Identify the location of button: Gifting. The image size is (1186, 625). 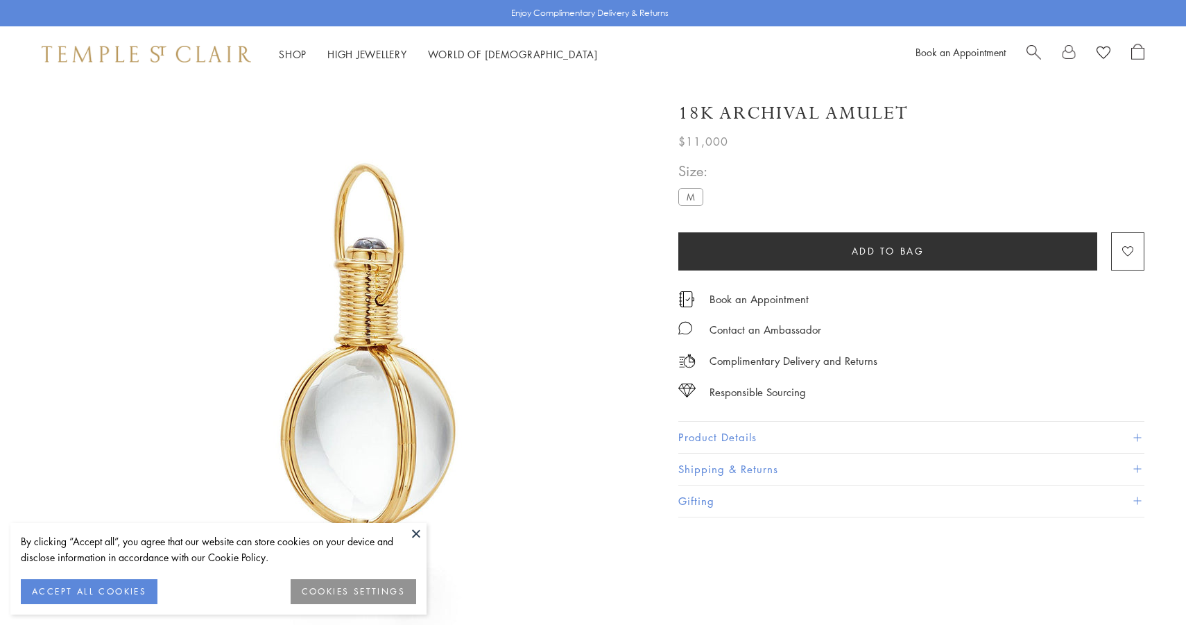
(912, 501).